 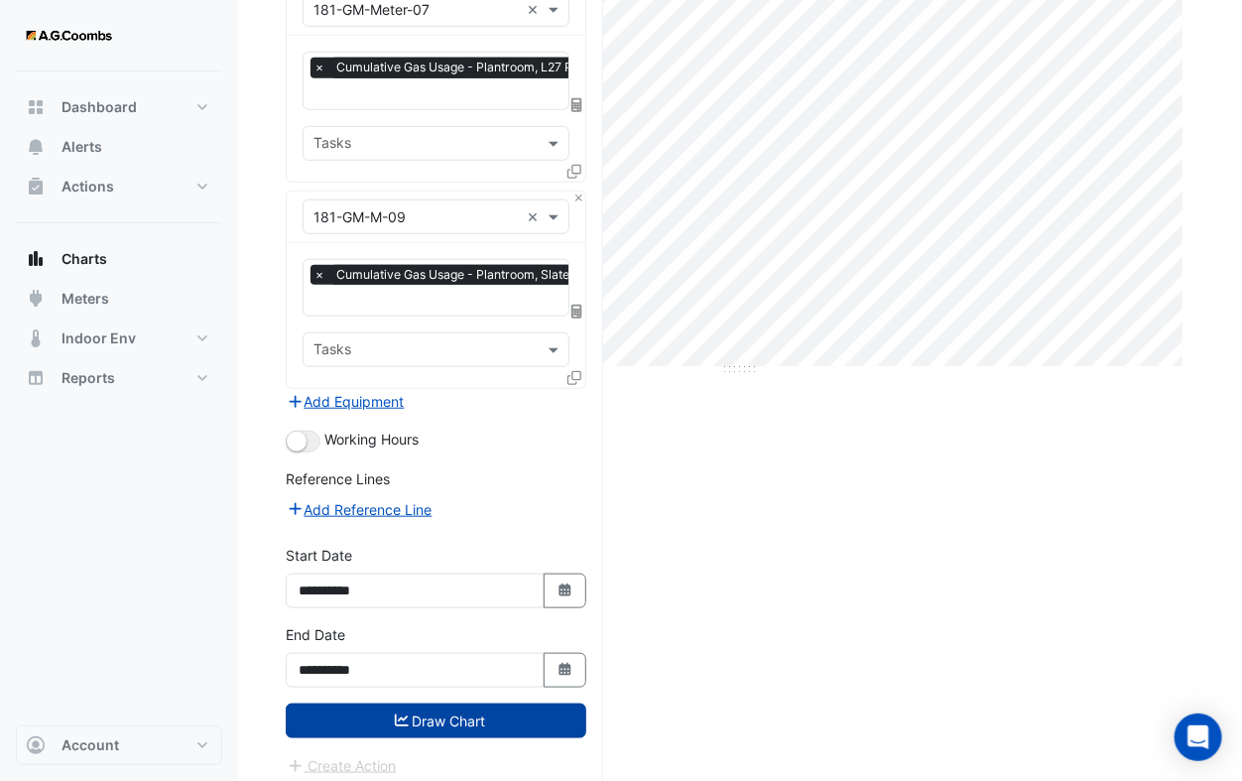 I want to click on span: Working Hours, so click(x=371, y=438).